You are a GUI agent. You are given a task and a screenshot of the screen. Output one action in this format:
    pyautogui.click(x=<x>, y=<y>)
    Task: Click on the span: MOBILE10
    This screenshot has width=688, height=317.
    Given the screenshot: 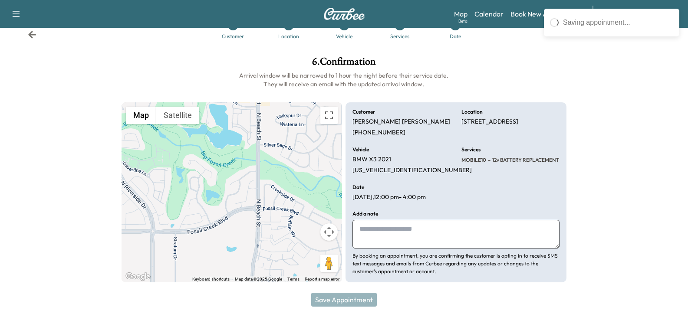 What is the action you would take?
    pyautogui.click(x=474, y=160)
    